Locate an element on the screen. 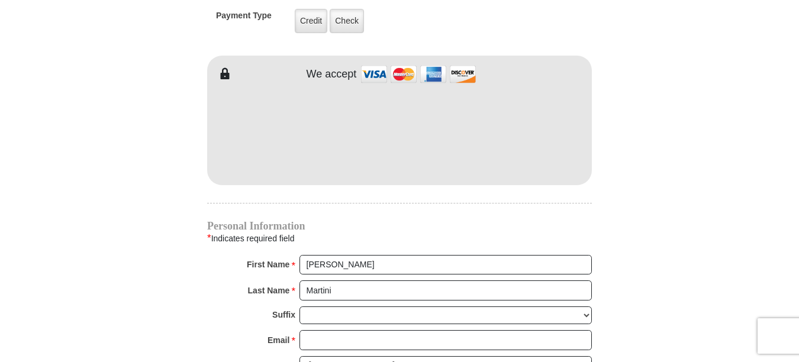  strong: Suffix is located at coordinates (283, 315).